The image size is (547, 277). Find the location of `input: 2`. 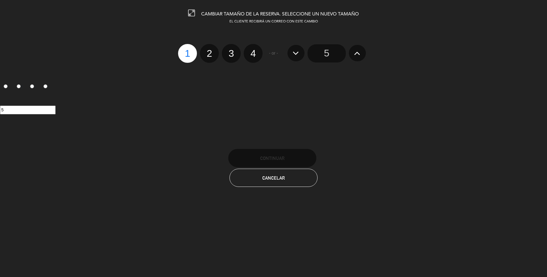

input: 2 is located at coordinates (19, 86).